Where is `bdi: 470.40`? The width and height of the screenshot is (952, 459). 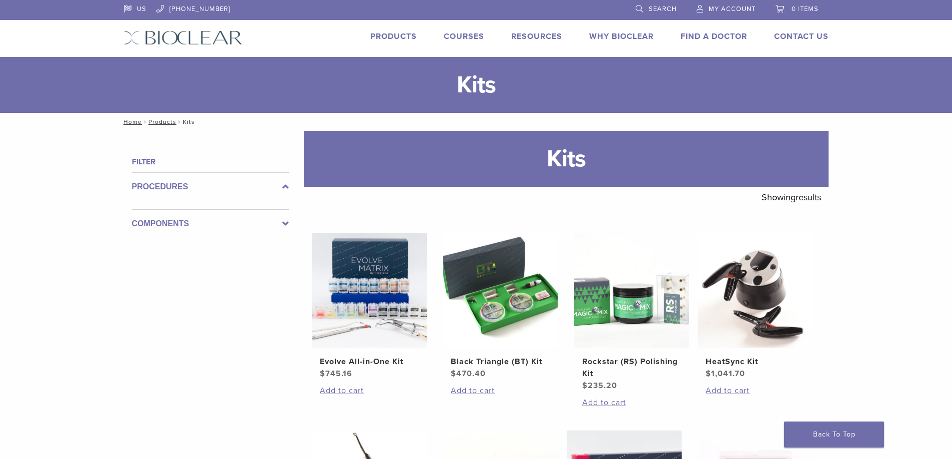 bdi: 470.40 is located at coordinates (468, 374).